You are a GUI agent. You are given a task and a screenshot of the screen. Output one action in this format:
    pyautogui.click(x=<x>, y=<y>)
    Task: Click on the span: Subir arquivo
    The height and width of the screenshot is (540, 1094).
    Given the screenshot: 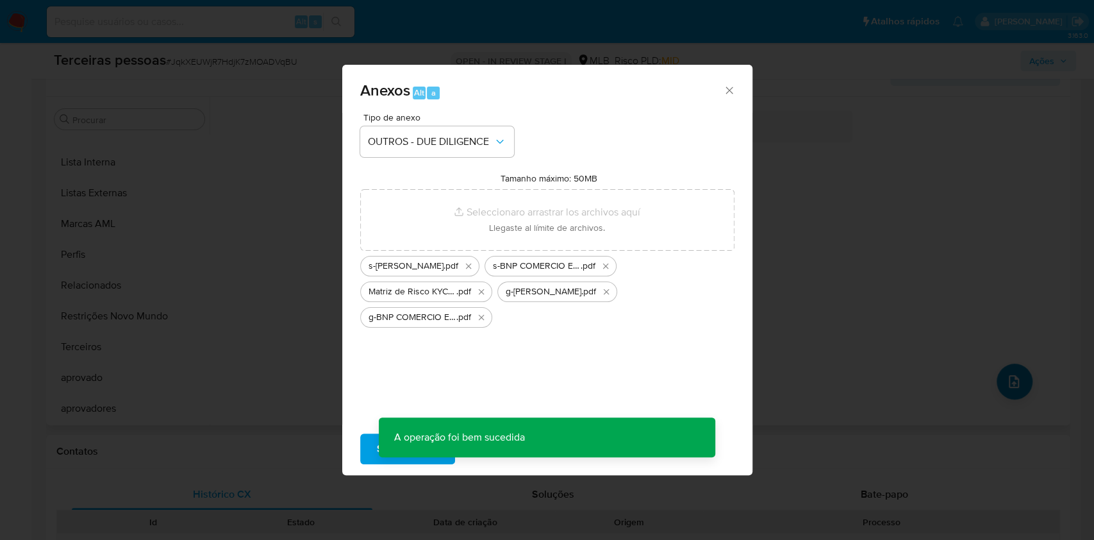 What is the action you would take?
    pyautogui.click(x=408, y=449)
    